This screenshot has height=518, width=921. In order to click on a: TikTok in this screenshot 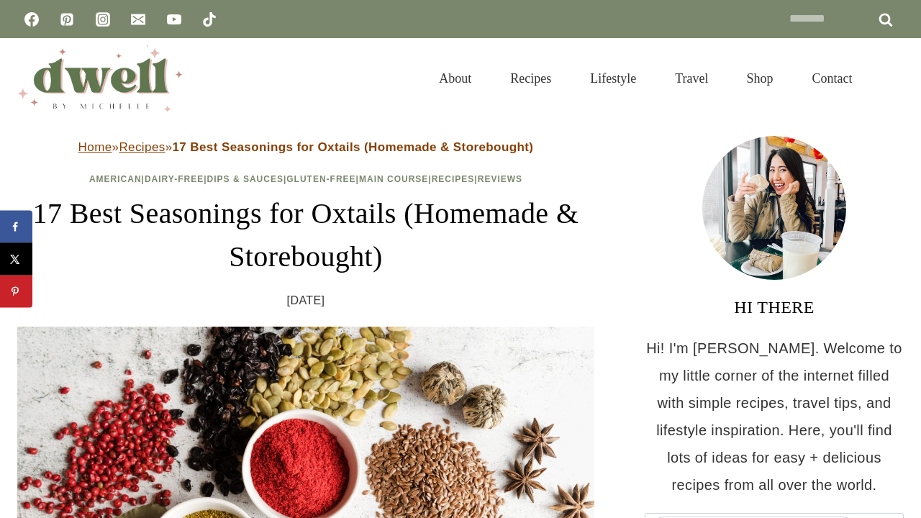, I will do `click(209, 19)`.